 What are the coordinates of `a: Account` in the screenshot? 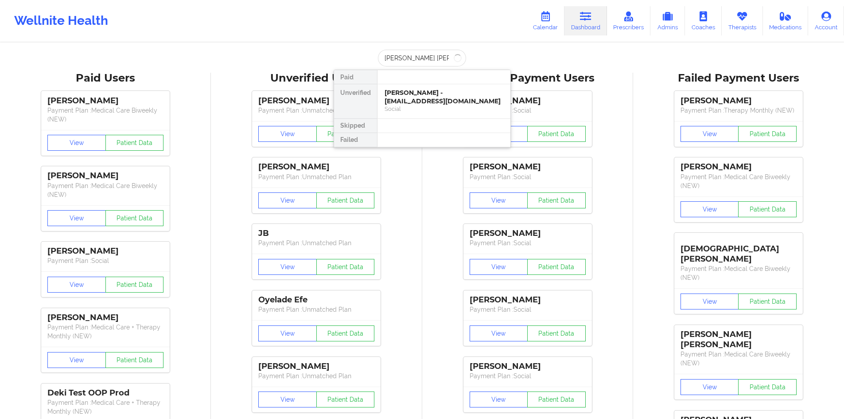 It's located at (826, 21).